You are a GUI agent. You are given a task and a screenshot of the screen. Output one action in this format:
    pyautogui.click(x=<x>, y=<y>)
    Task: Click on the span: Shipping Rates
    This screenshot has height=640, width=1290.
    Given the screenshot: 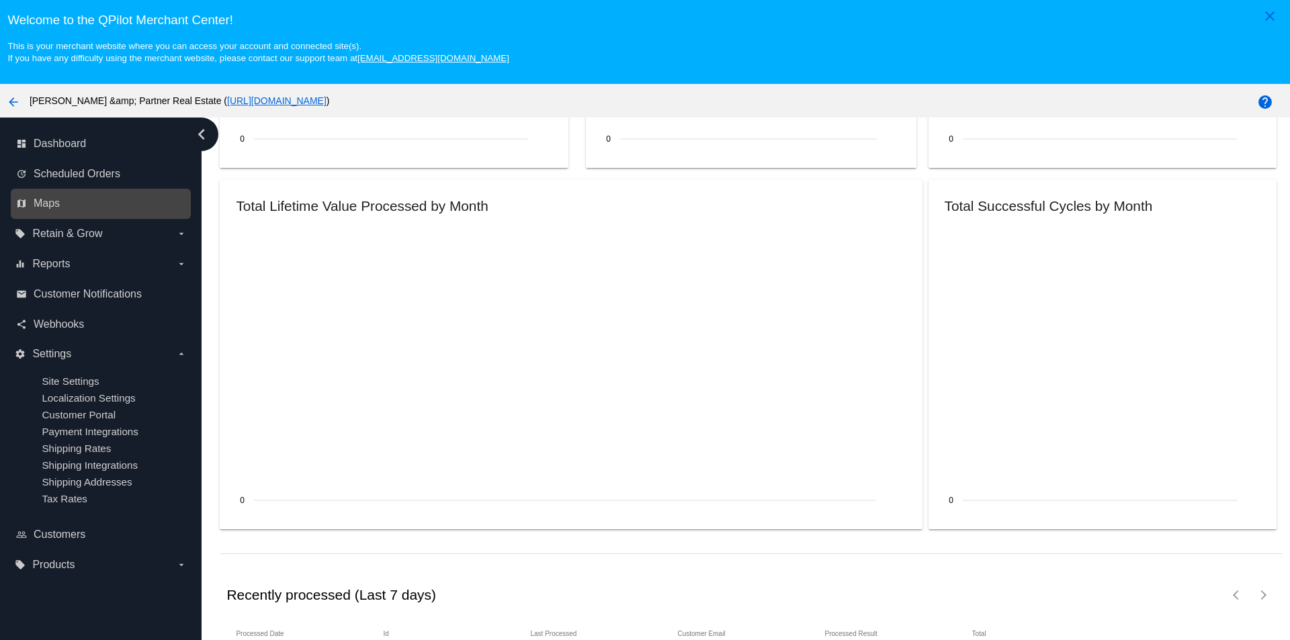 What is the action you would take?
    pyautogui.click(x=76, y=448)
    